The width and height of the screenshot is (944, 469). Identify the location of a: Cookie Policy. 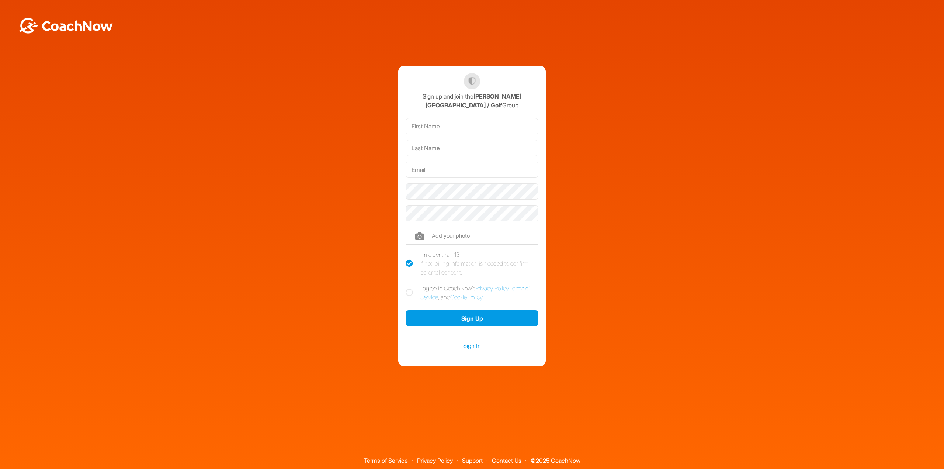
(466, 297).